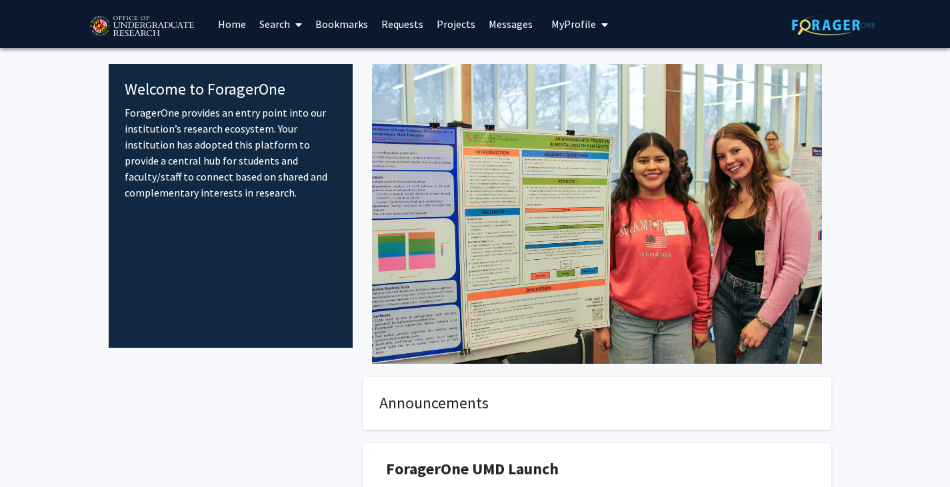 The image size is (950, 487). What do you see at coordinates (597, 403) in the screenshot?
I see `h4: Announcements` at bounding box center [597, 403].